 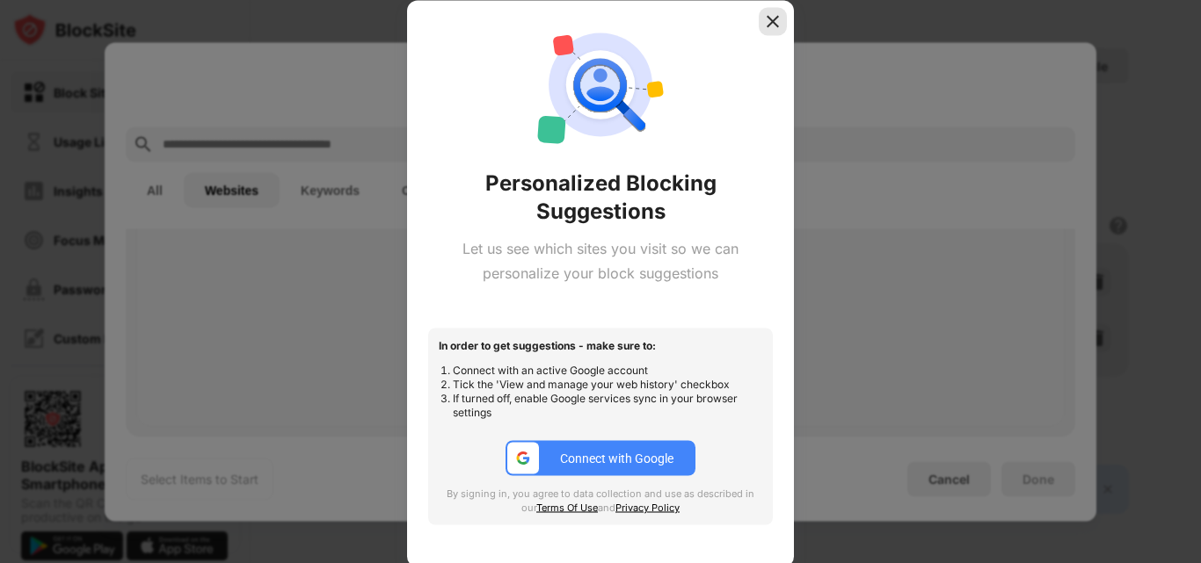 I want to click on a: Privacy Policy, so click(x=647, y=508).